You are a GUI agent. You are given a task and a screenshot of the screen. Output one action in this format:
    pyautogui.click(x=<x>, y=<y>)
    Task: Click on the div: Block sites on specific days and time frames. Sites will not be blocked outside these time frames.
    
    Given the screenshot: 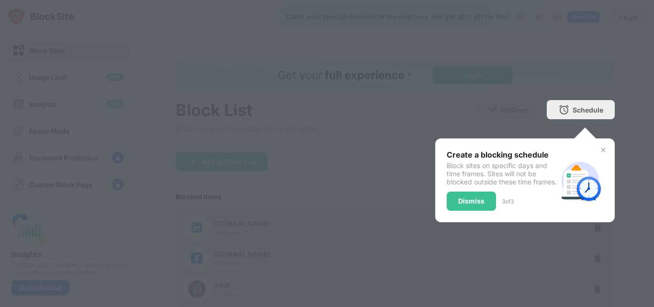 What is the action you would take?
    pyautogui.click(x=502, y=173)
    